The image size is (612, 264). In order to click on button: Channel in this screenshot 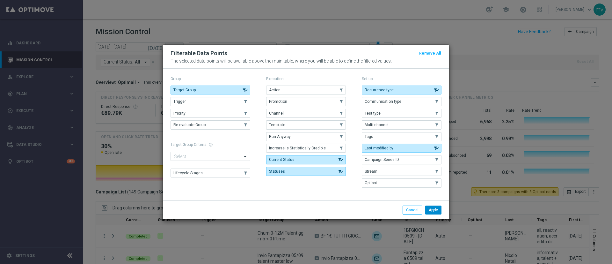, I will do `click(306, 113)`.